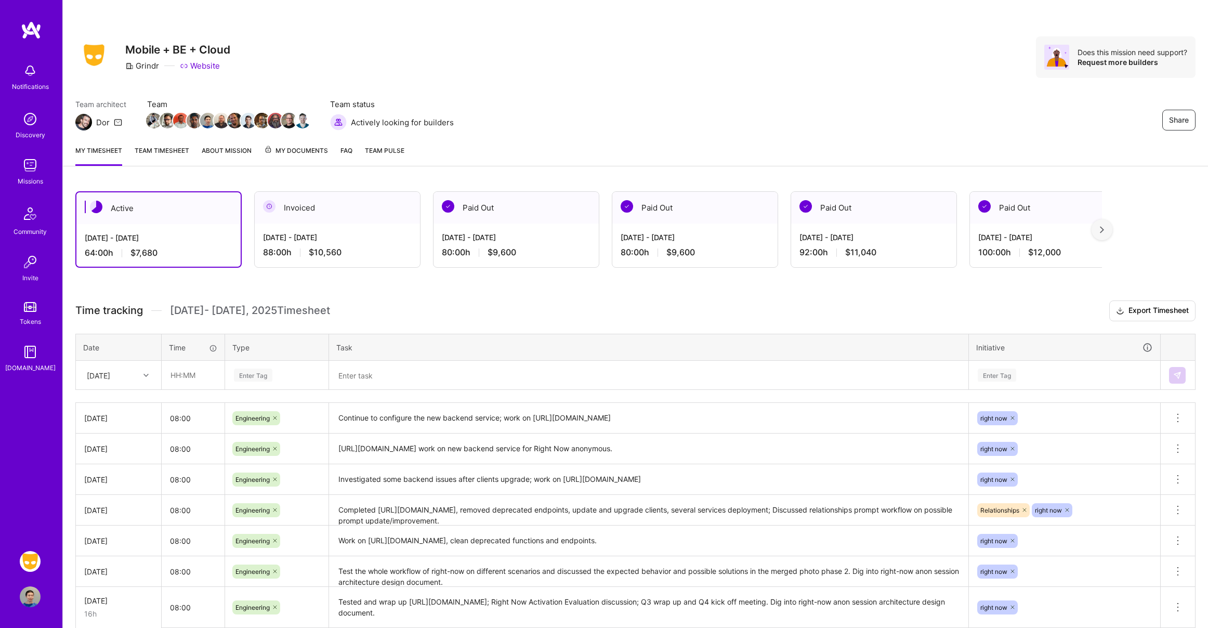  I want to click on div: Community, so click(30, 231).